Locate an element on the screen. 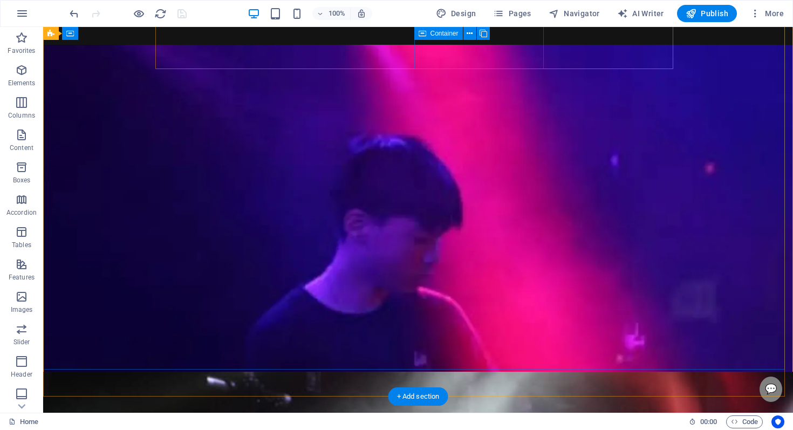 This screenshot has height=430, width=793. button: Click here to leave preview mode and continue editing is located at coordinates (139, 13).